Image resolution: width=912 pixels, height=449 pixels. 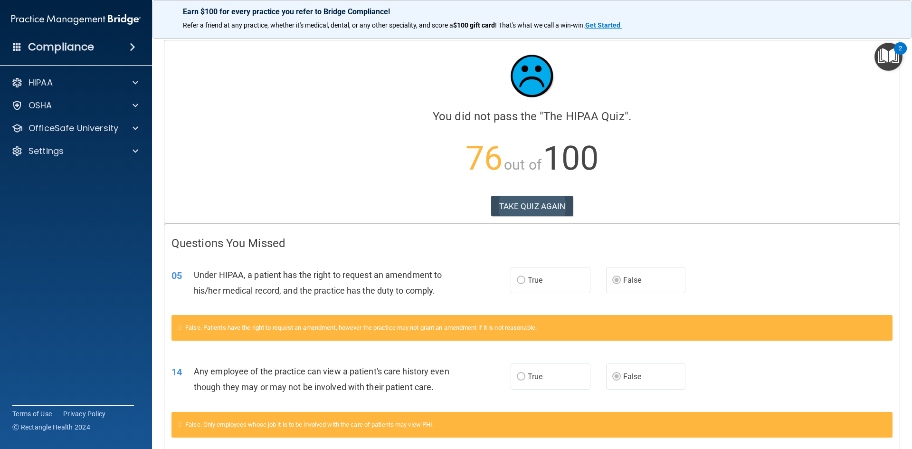 I want to click on span: Under HIPAA, a patient has the right to request an amendment to his/her medical record, and the p..., so click(x=318, y=283).